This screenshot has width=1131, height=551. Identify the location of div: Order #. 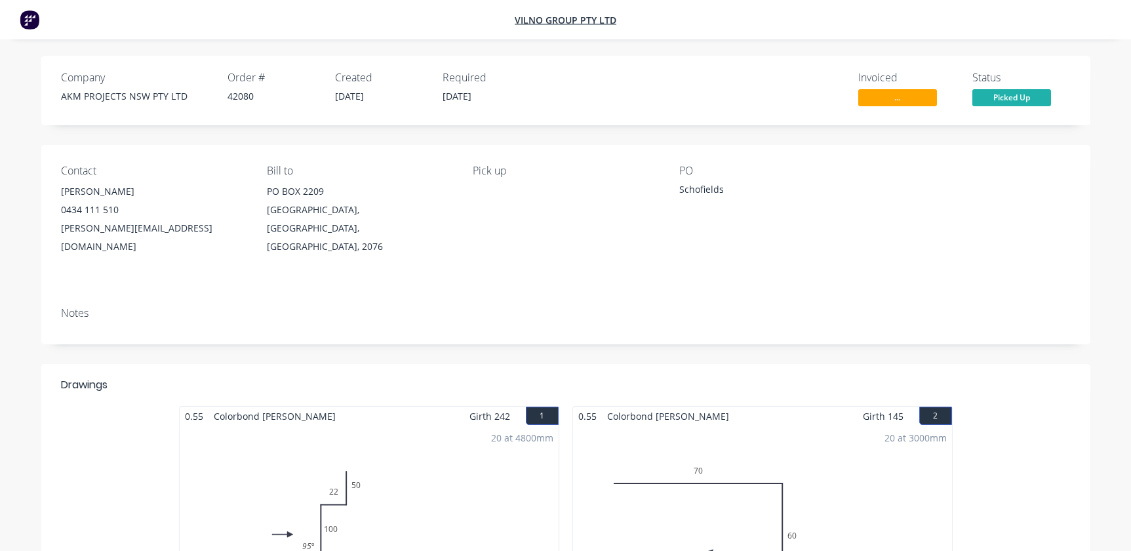
(273, 77).